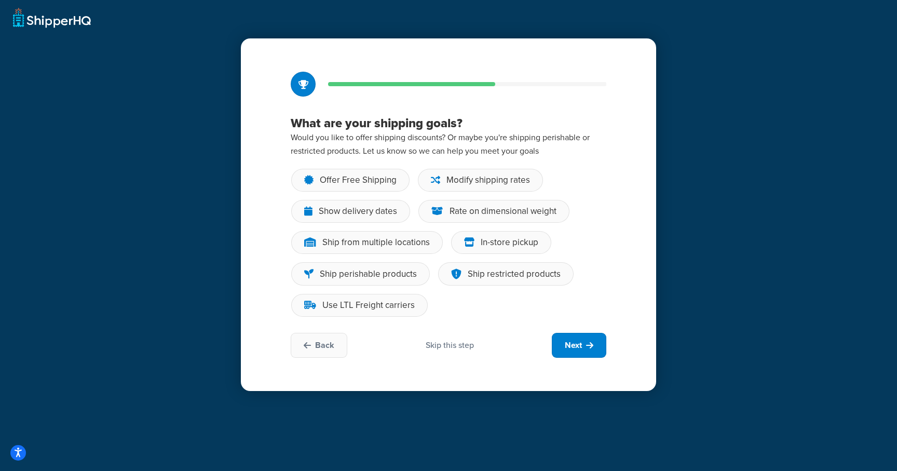 This screenshot has height=471, width=897. Describe the element at coordinates (514, 274) in the screenshot. I see `div: Ship restricted products` at that location.